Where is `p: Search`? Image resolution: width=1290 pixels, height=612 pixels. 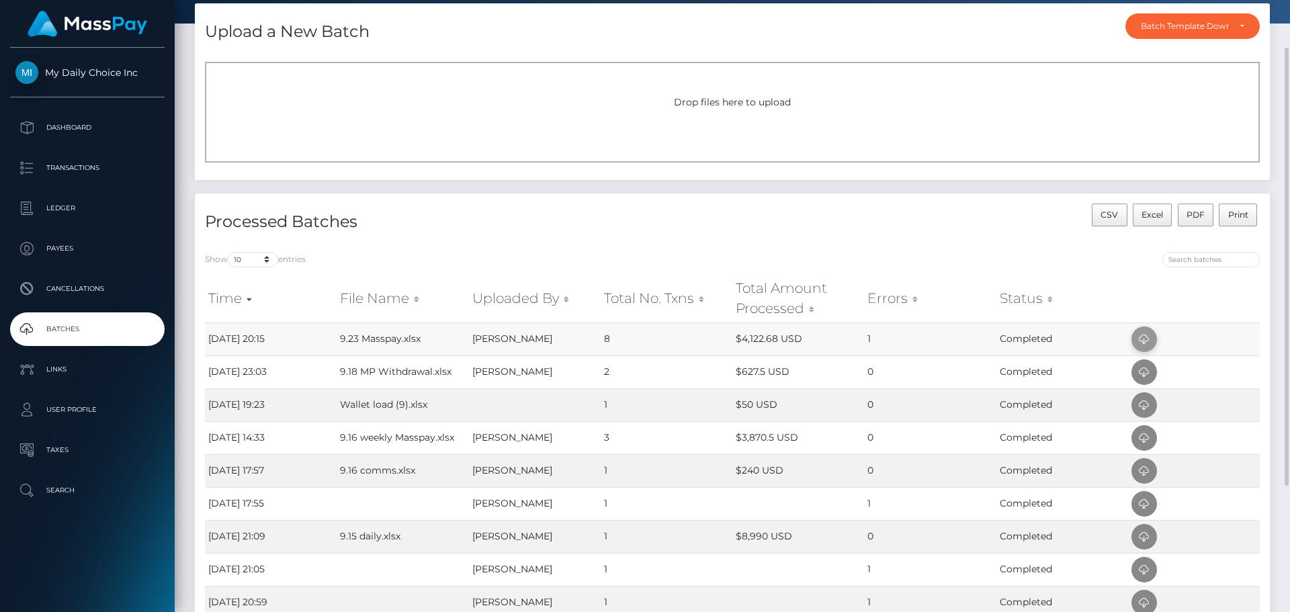 p: Search is located at coordinates (87, 491).